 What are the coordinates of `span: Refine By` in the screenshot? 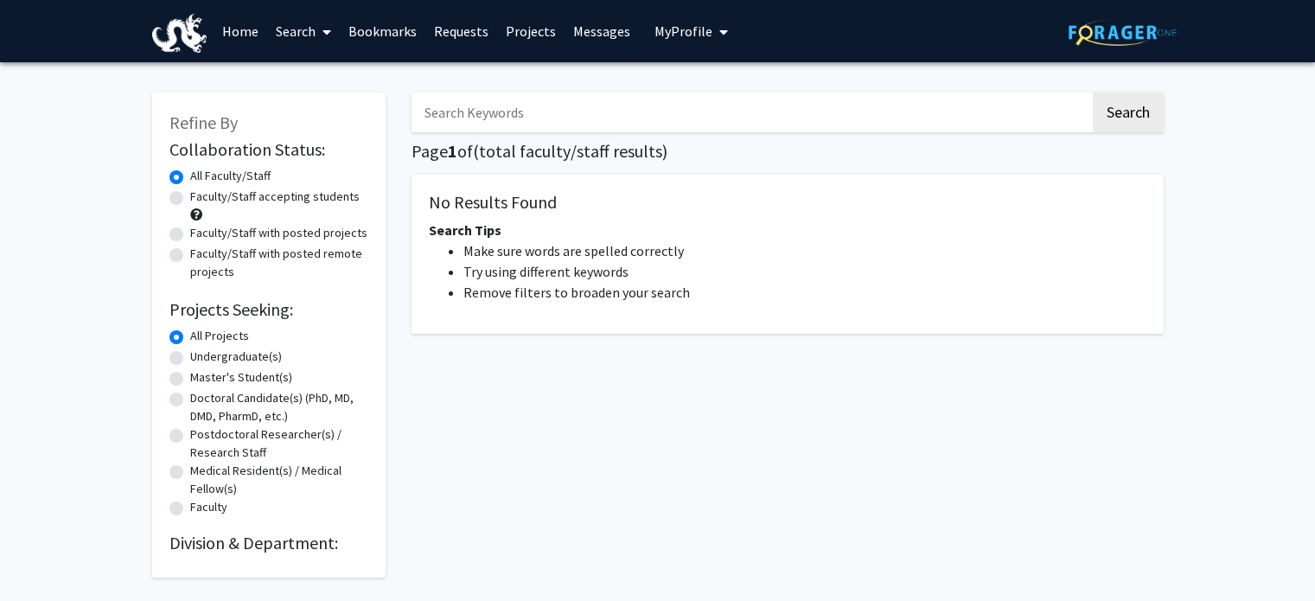 It's located at (203, 122).